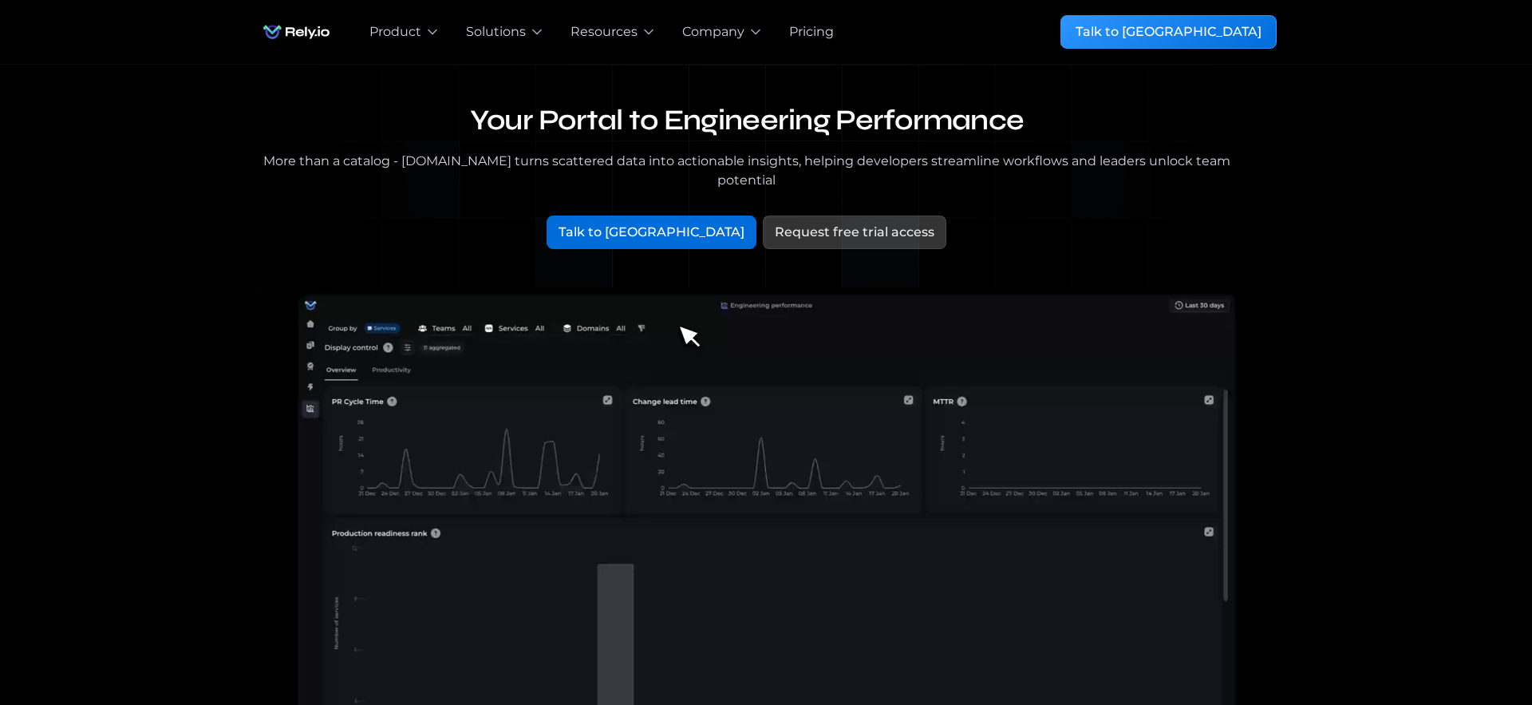 Image resolution: width=1532 pixels, height=705 pixels. I want to click on div: Resources, so click(604, 32).